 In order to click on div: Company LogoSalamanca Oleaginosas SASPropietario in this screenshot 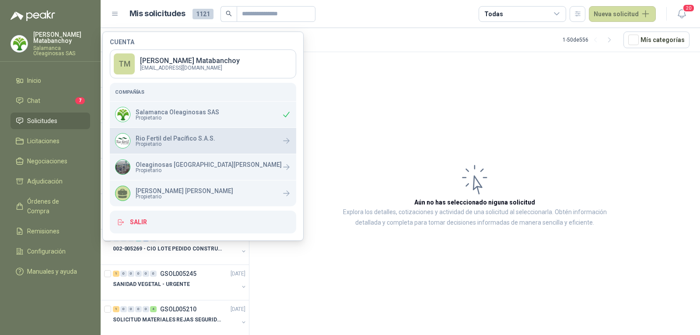, I will do `click(203, 114)`.